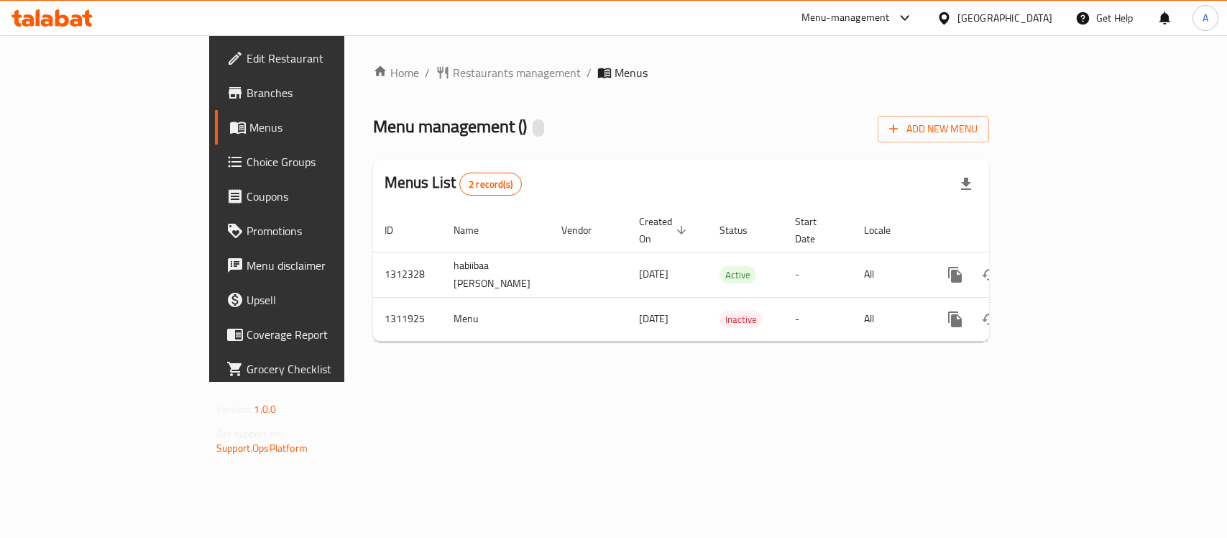  I want to click on a: Branches, so click(314, 93).